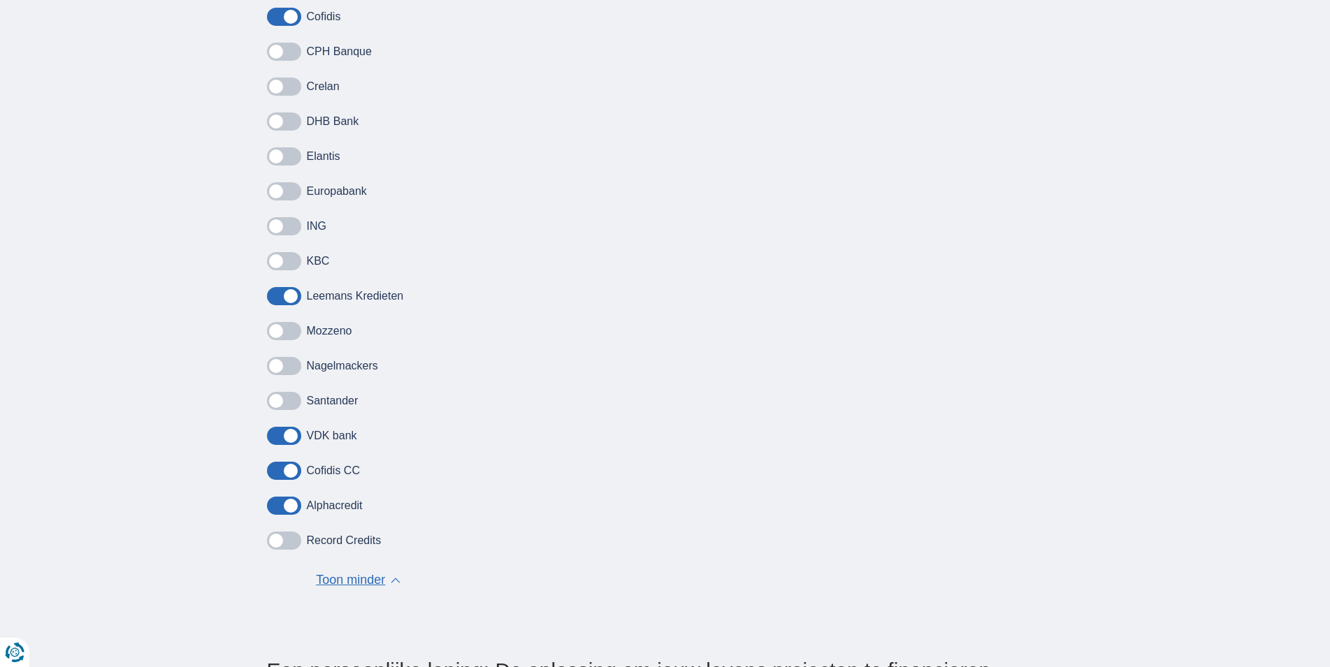 Image resolution: width=1330 pixels, height=667 pixels. What do you see at coordinates (355, 296) in the screenshot?
I see `label: Leemans Kredieten` at bounding box center [355, 296].